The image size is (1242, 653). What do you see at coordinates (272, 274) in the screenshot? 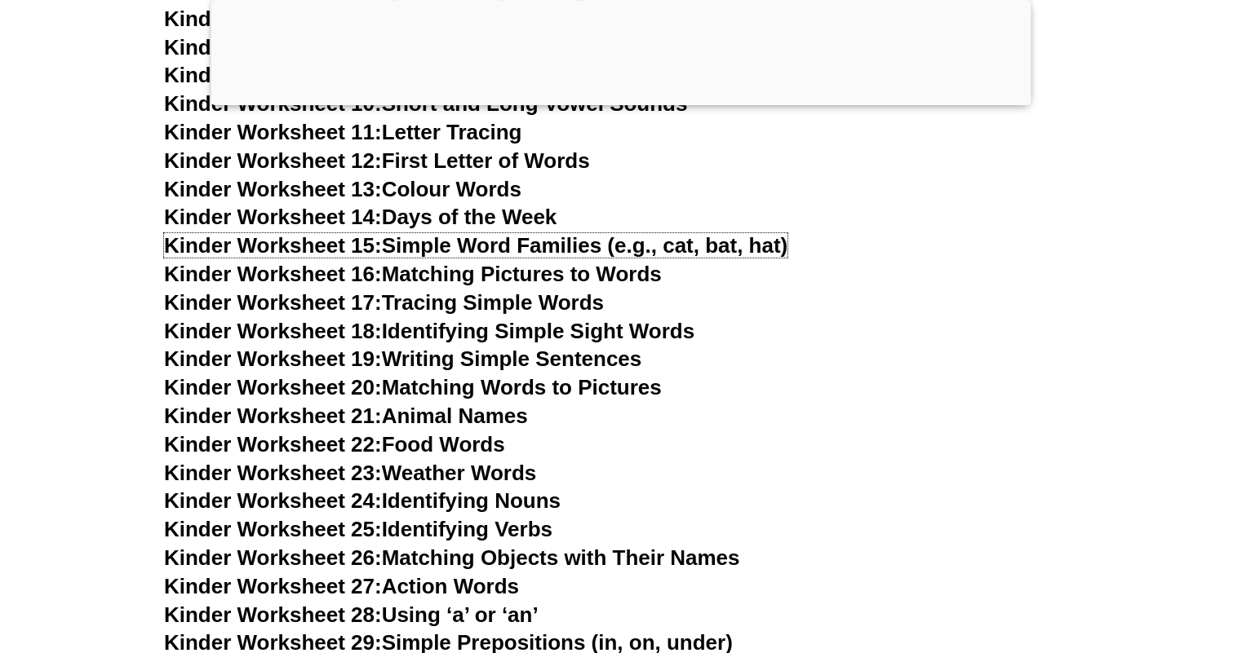
I see `span: Kinder Worksheet 16:` at bounding box center [272, 274].